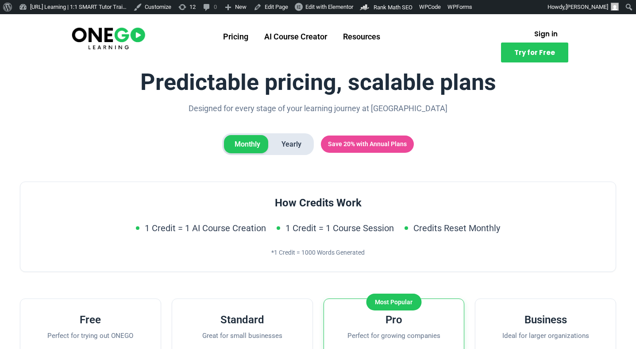 This screenshot has height=349, width=636. What do you see at coordinates (393, 302) in the screenshot?
I see `div: Most Popular` at bounding box center [393, 302].